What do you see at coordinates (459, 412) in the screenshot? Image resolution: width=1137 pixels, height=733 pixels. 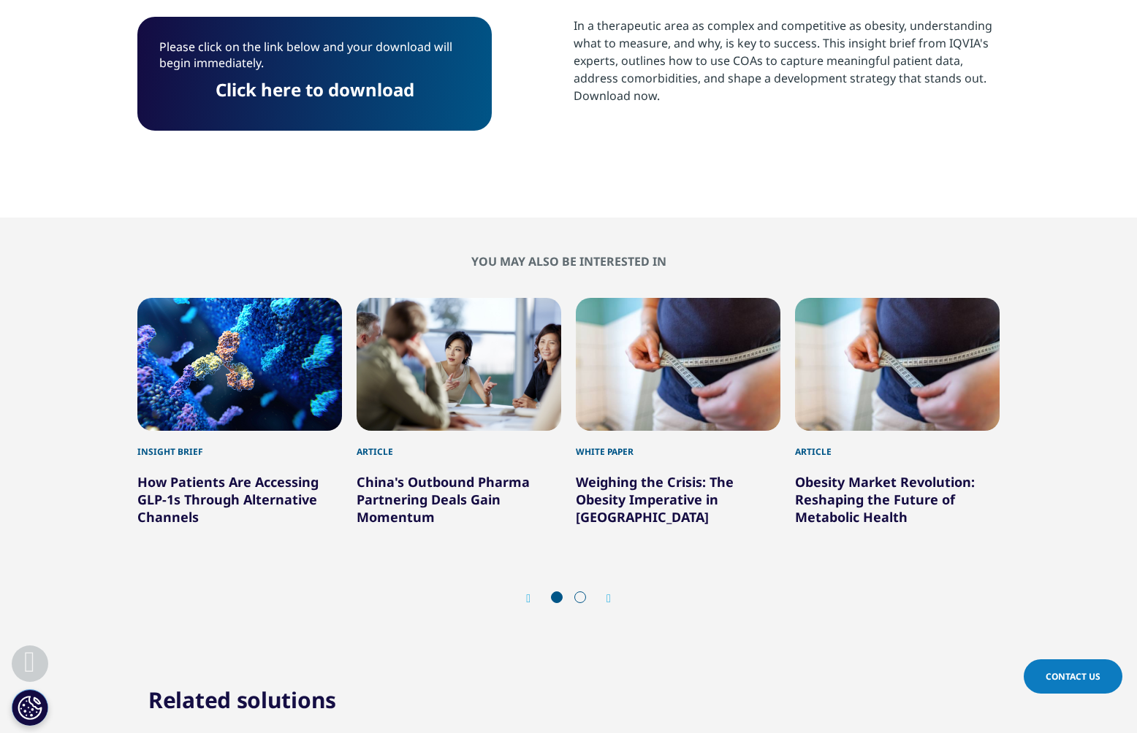 I see `div: 2 / 6` at bounding box center [459, 412].